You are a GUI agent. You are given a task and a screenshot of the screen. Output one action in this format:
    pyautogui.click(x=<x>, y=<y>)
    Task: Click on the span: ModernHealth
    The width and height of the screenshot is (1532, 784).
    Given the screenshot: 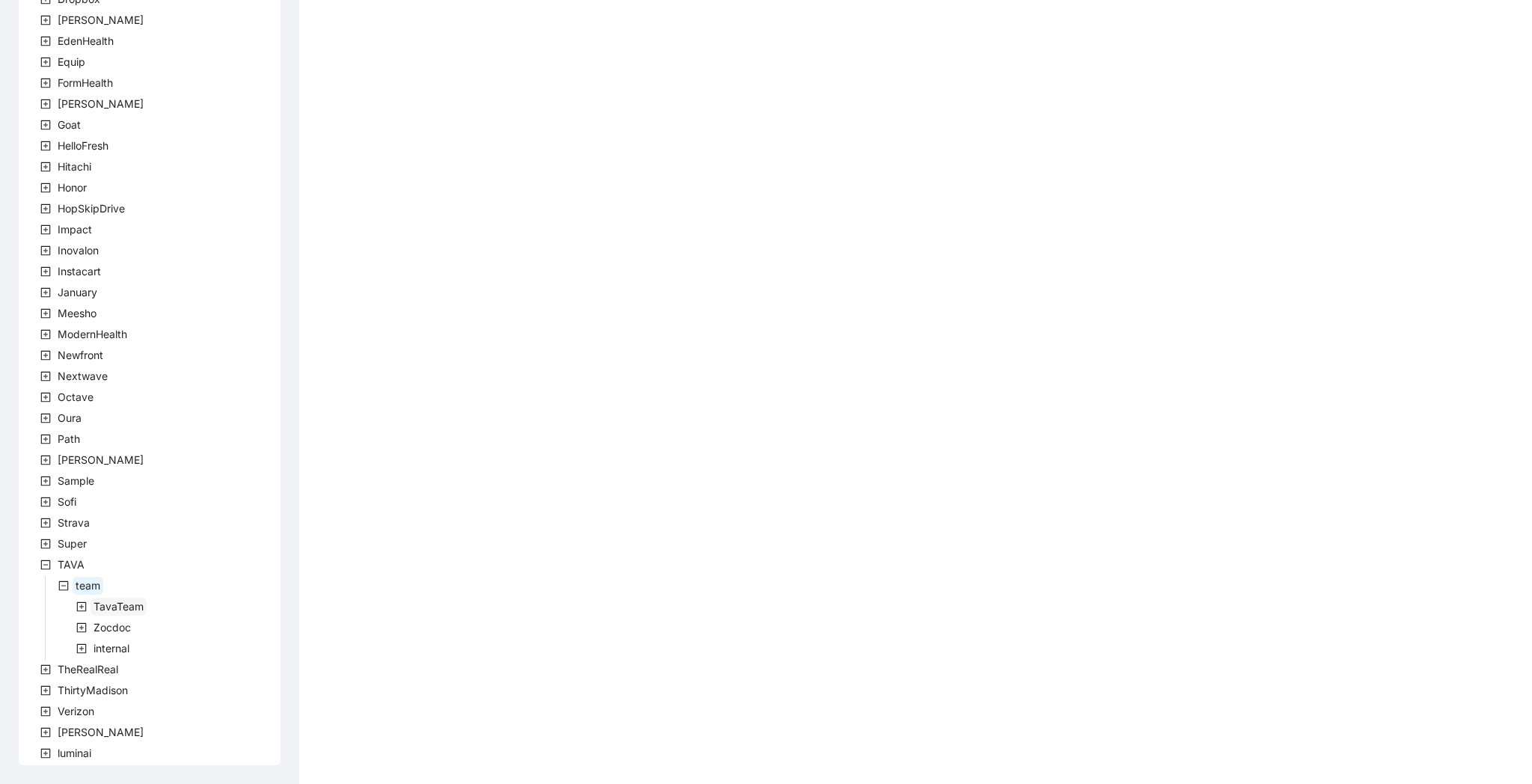 What is the action you would take?
    pyautogui.click(x=92, y=334)
    